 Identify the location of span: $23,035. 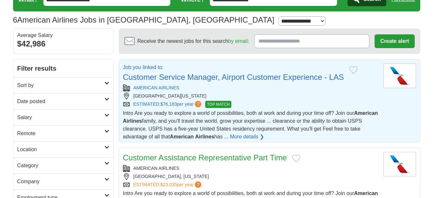
(169, 184).